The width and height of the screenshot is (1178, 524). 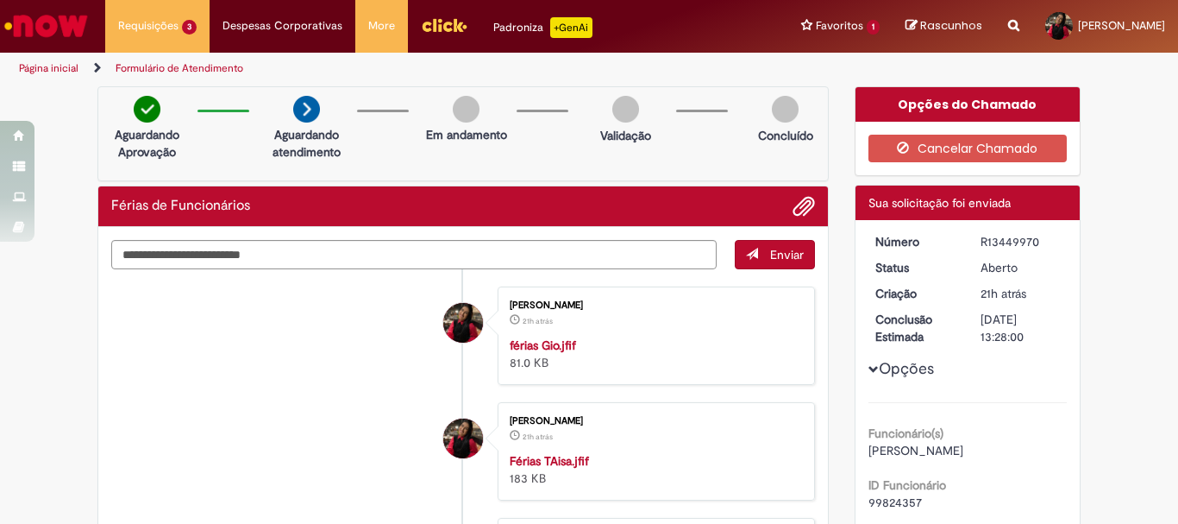 What do you see at coordinates (906, 433) in the screenshot?
I see `b: Funcionário(s)` at bounding box center [906, 433].